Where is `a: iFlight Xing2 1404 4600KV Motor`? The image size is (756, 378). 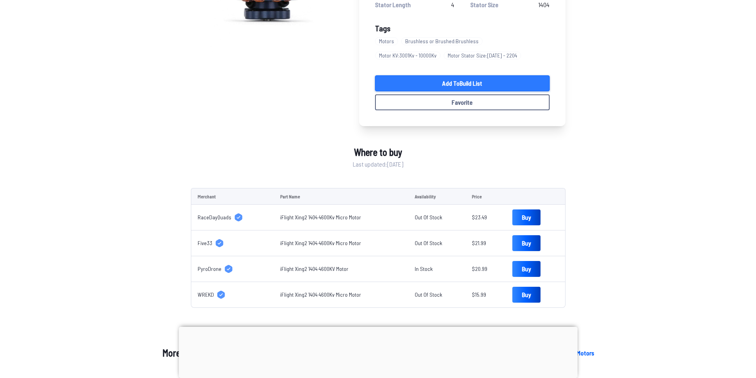 a: iFlight Xing2 1404 4600KV Motor is located at coordinates (314, 269).